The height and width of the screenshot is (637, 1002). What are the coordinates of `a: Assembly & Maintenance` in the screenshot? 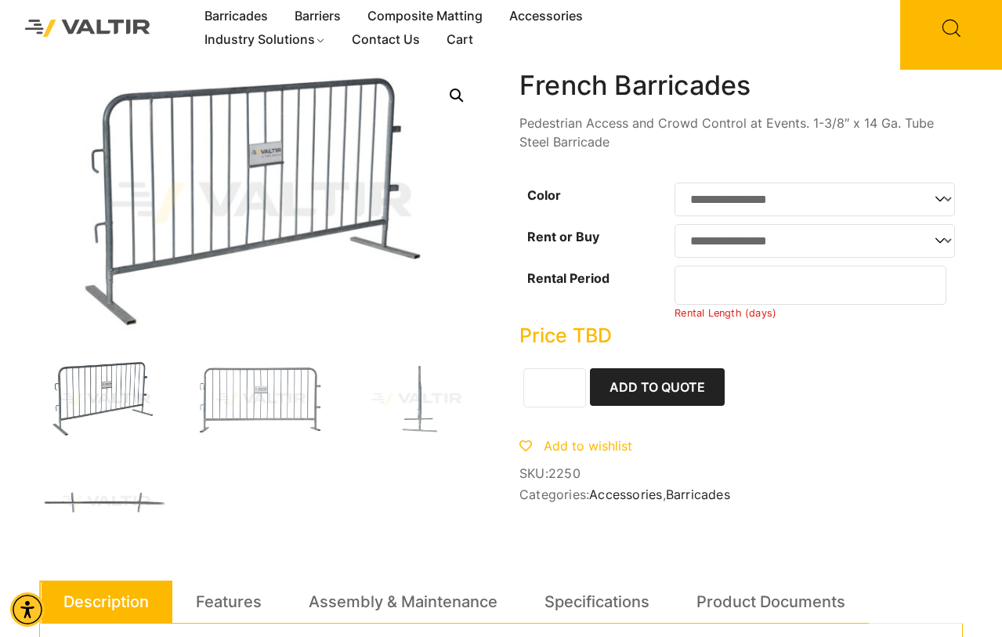 It's located at (403, 602).